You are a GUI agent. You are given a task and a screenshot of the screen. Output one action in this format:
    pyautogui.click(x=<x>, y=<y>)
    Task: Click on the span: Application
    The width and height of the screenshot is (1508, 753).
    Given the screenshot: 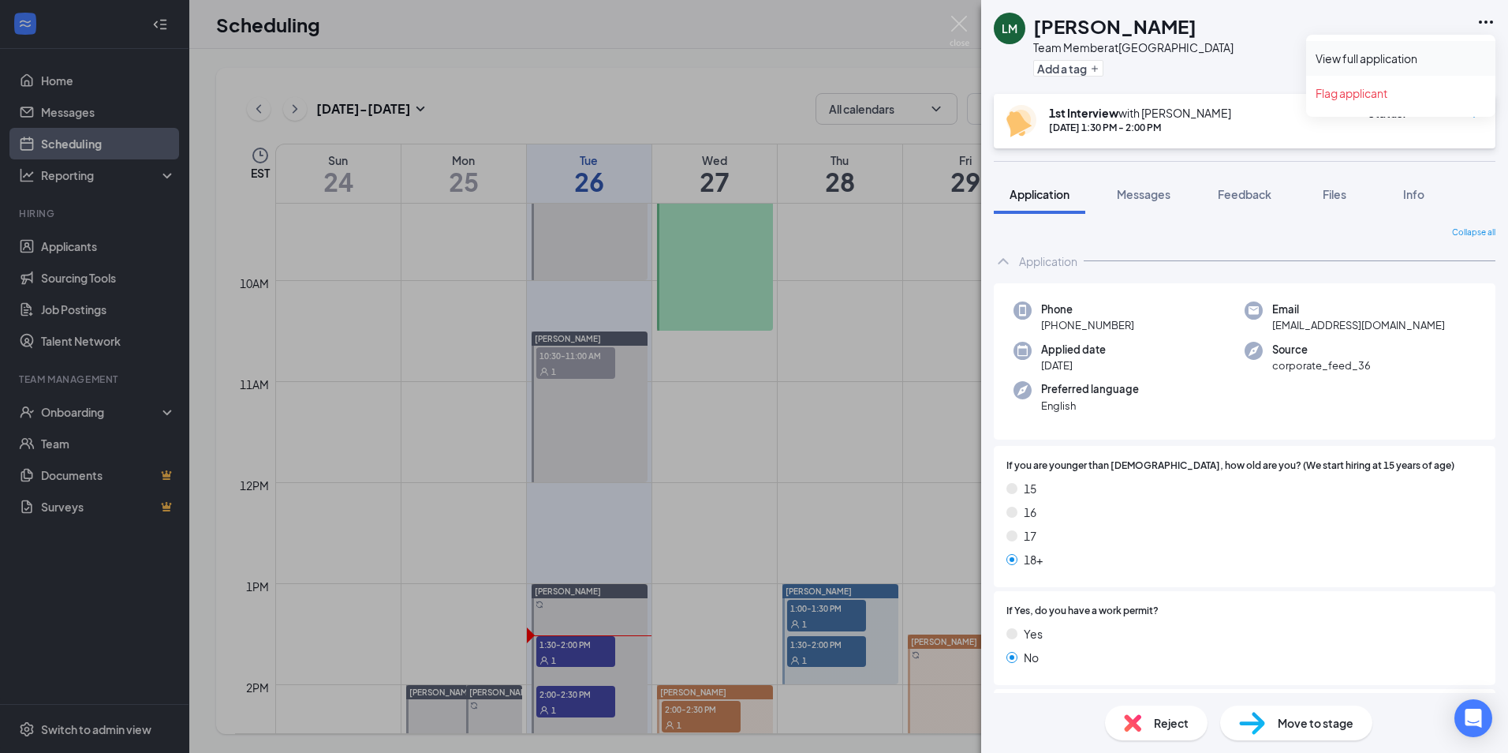 What is the action you would take?
    pyautogui.click(x=1040, y=194)
    